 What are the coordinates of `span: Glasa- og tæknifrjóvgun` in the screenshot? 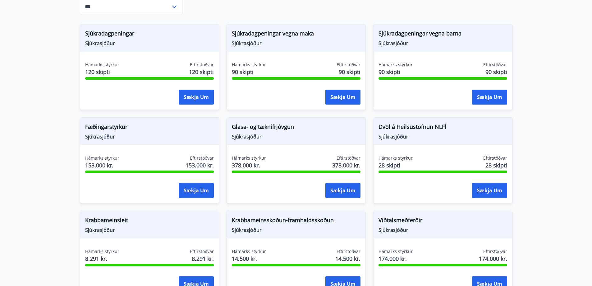 It's located at (296, 128).